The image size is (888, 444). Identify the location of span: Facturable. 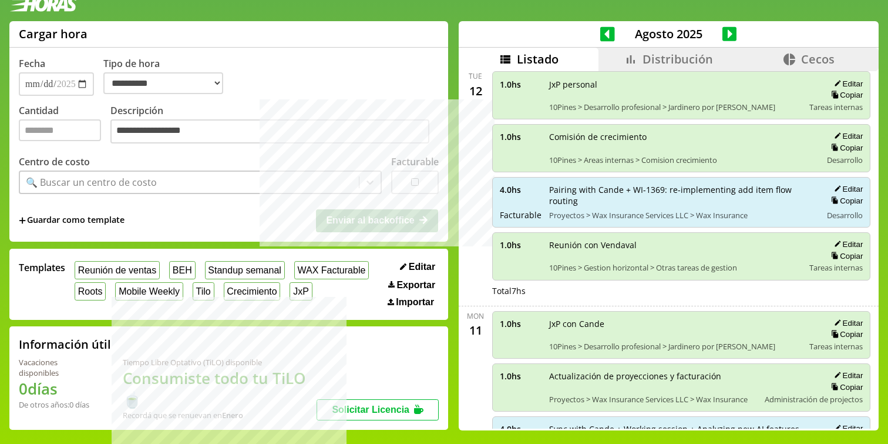
(521, 214).